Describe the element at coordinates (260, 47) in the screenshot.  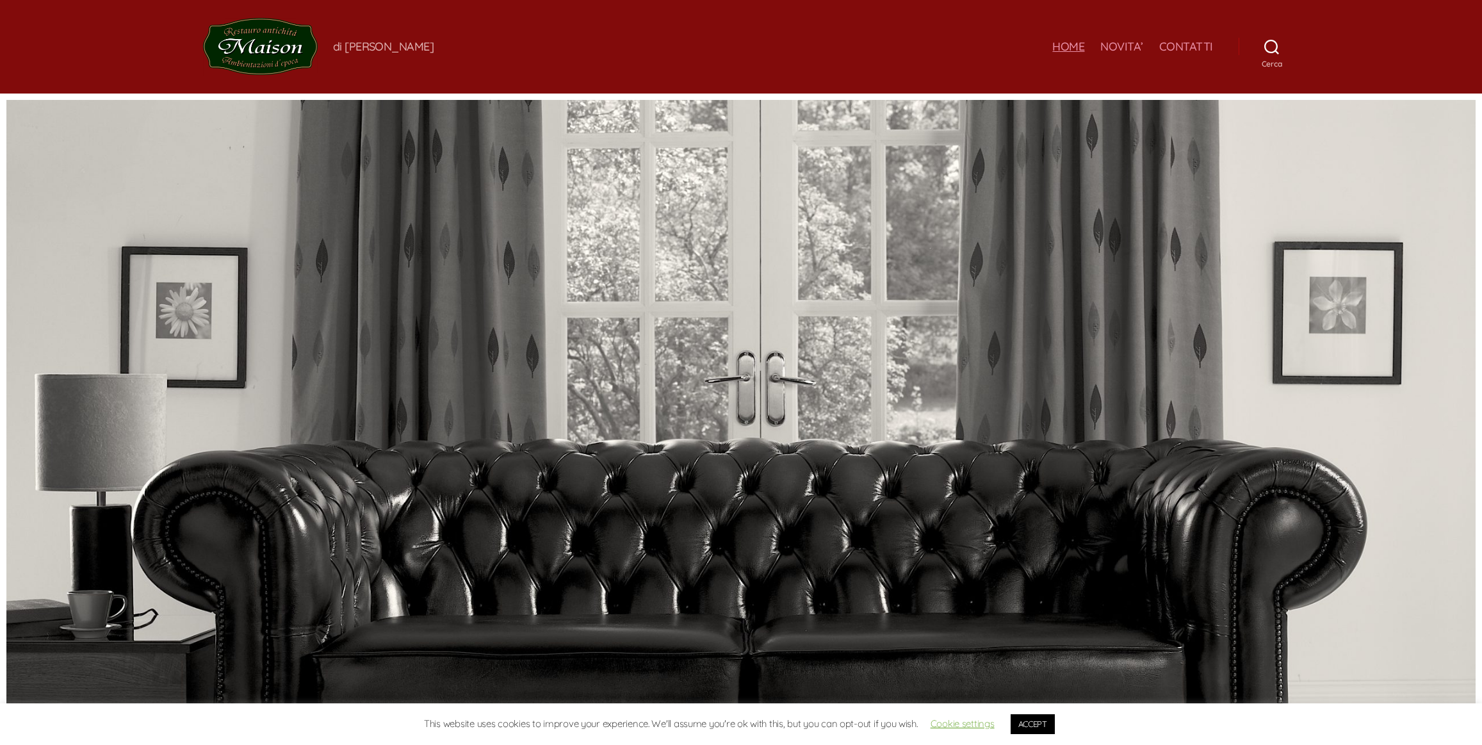
I see `img: MAISON` at that location.